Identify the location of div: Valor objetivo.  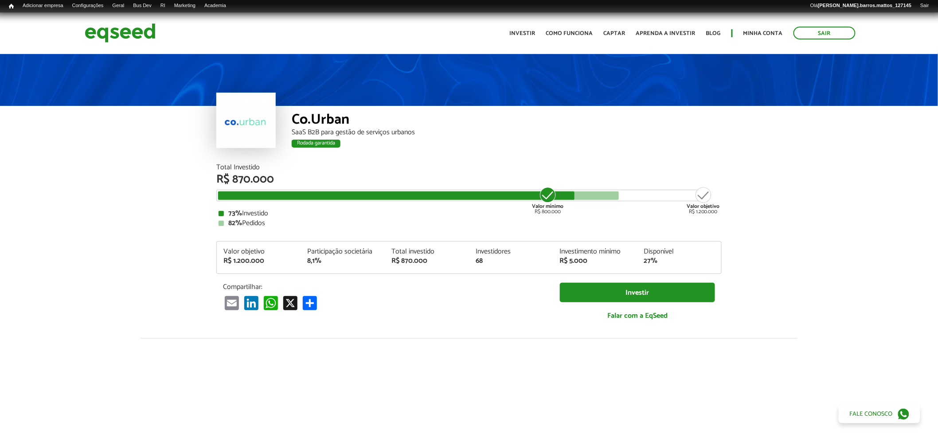
(259, 252).